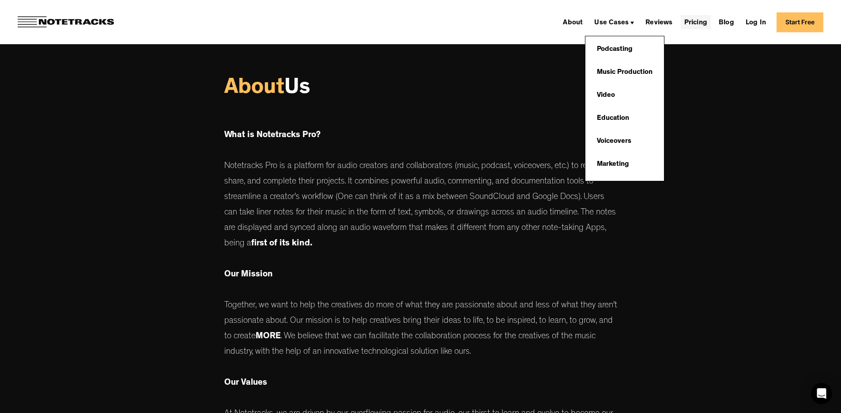 The image size is (841, 413). What do you see at coordinates (822, 393) in the screenshot?
I see `div: Open Intercom Messenger` at bounding box center [822, 393].